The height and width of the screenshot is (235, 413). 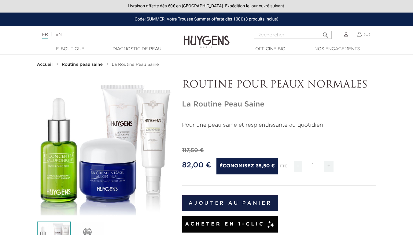 I want to click on input: Rechercher, so click(x=292, y=35).